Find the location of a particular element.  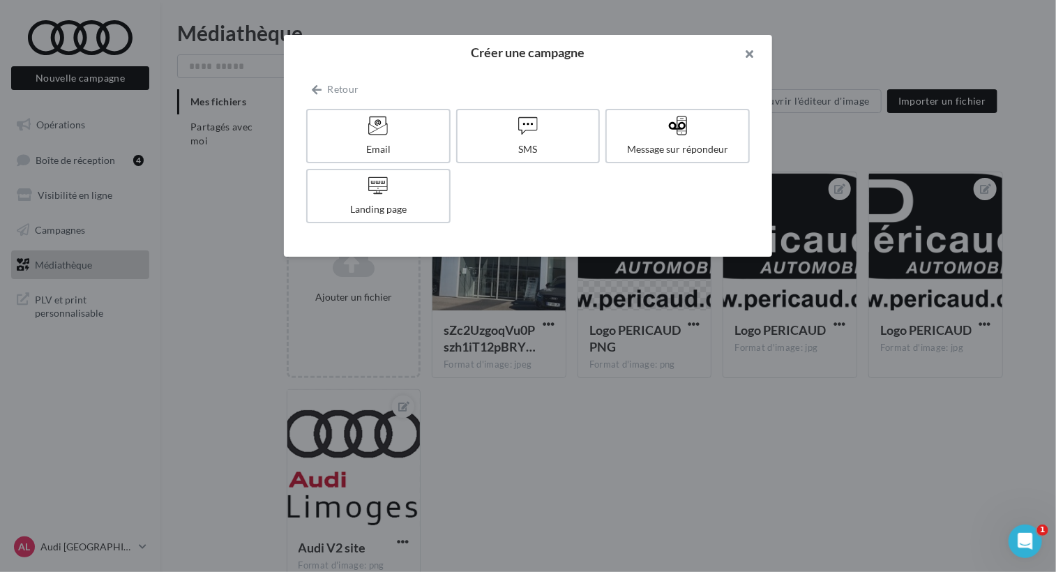

h2: Créer une campagne is located at coordinates (528, 52).